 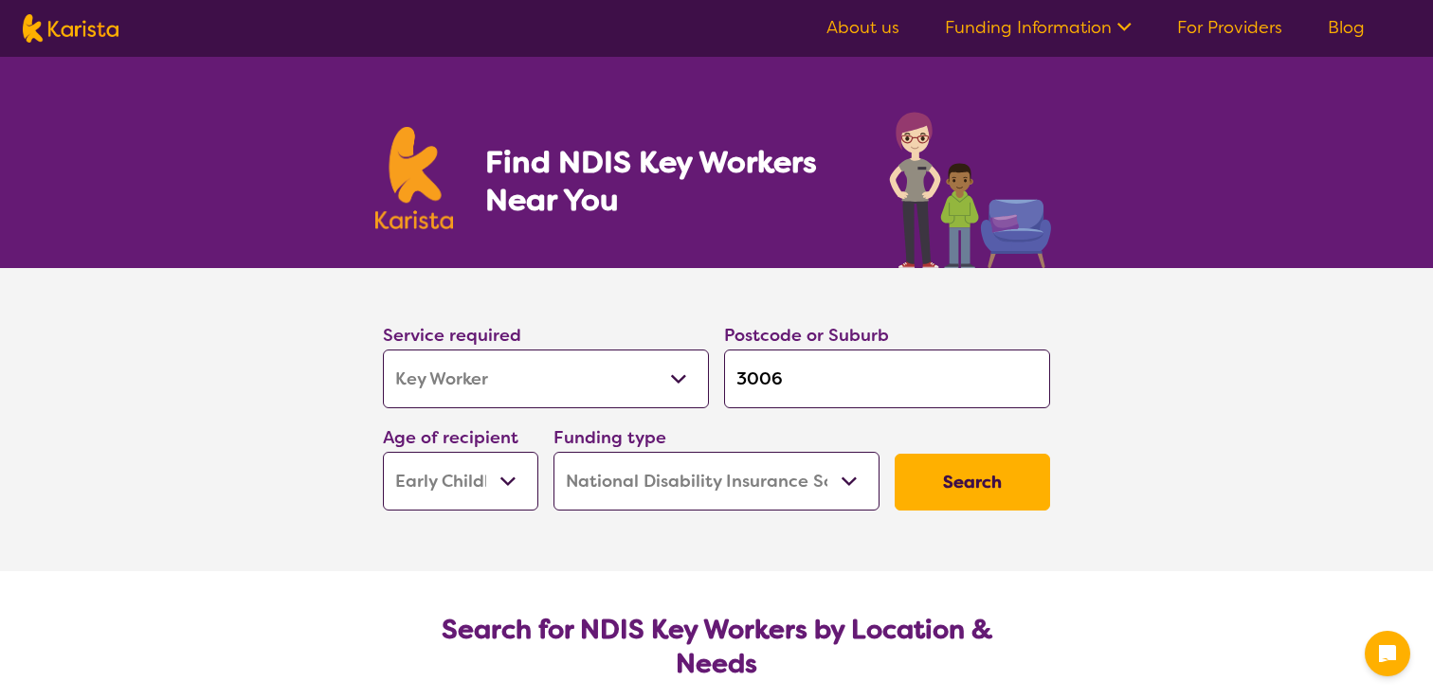 What do you see at coordinates (716, 647) in the screenshot?
I see `h2: Search for NDIS Key Workers by Location & Needs` at bounding box center [716, 647].